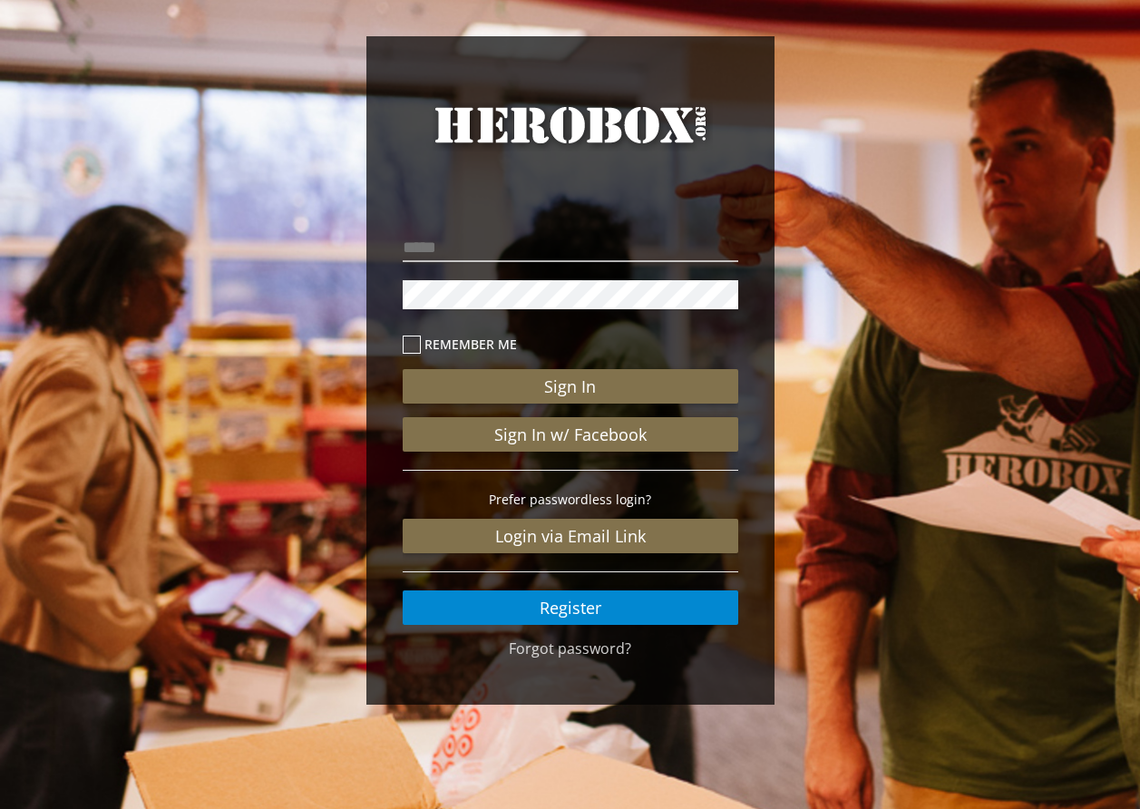  I want to click on label: Remember me, so click(571, 344).